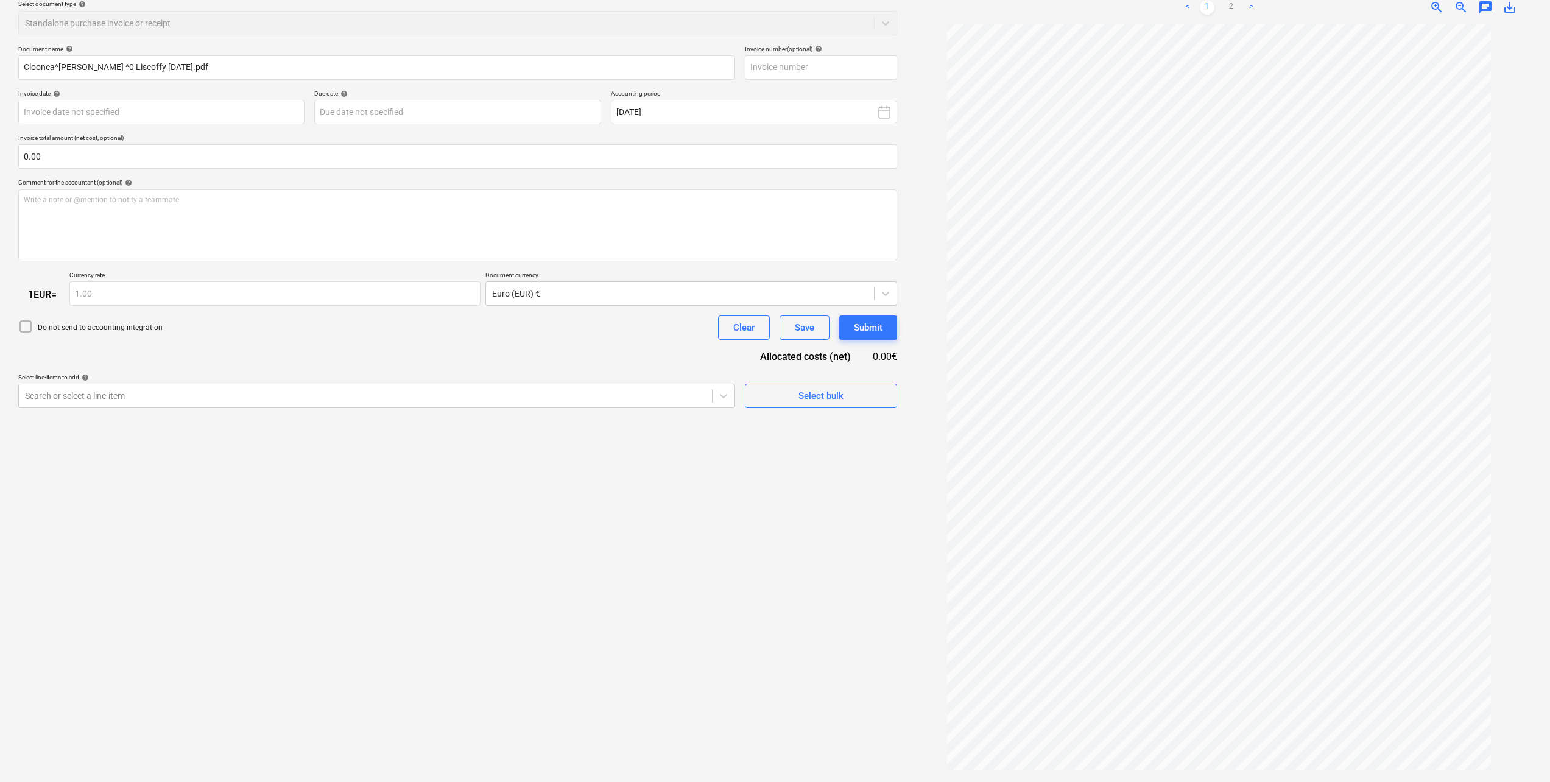 Image resolution: width=1550 pixels, height=782 pixels. What do you see at coordinates (161, 93) in the screenshot?
I see `div: Invoice date` at bounding box center [161, 93].